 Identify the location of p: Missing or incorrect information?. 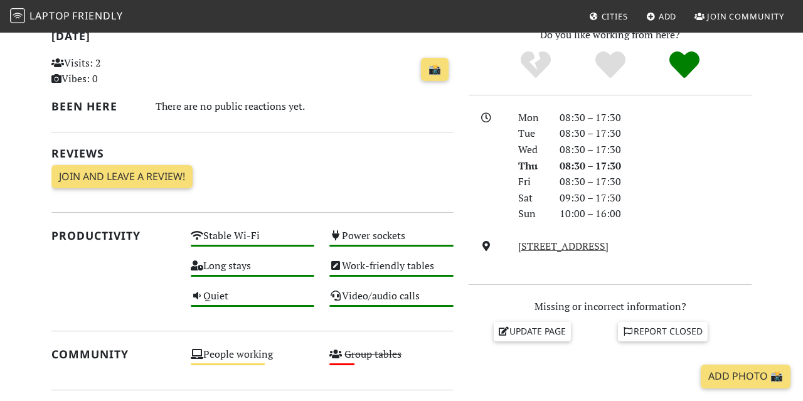
(610, 307).